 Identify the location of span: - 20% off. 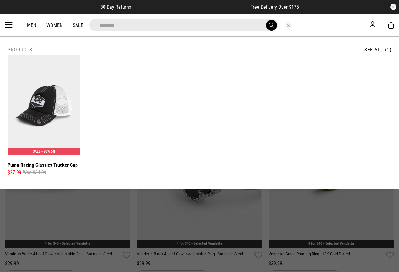
(48, 152).